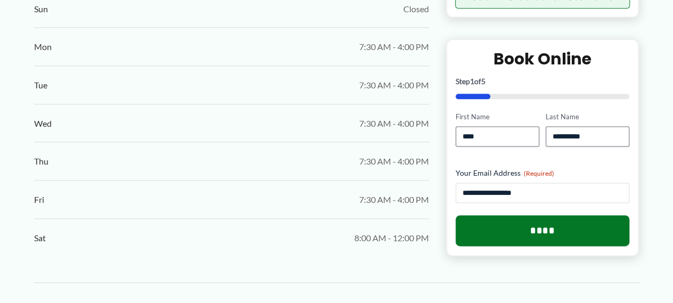 Image resolution: width=673 pixels, height=303 pixels. I want to click on span: Fri, so click(39, 200).